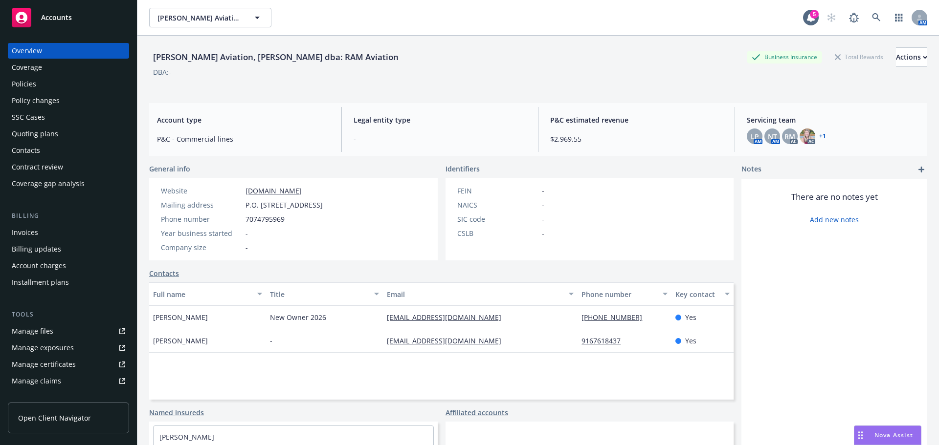 This screenshot has height=445, width=939. What do you see at coordinates (911, 57) in the screenshot?
I see `button: Actions` at bounding box center [911, 57].